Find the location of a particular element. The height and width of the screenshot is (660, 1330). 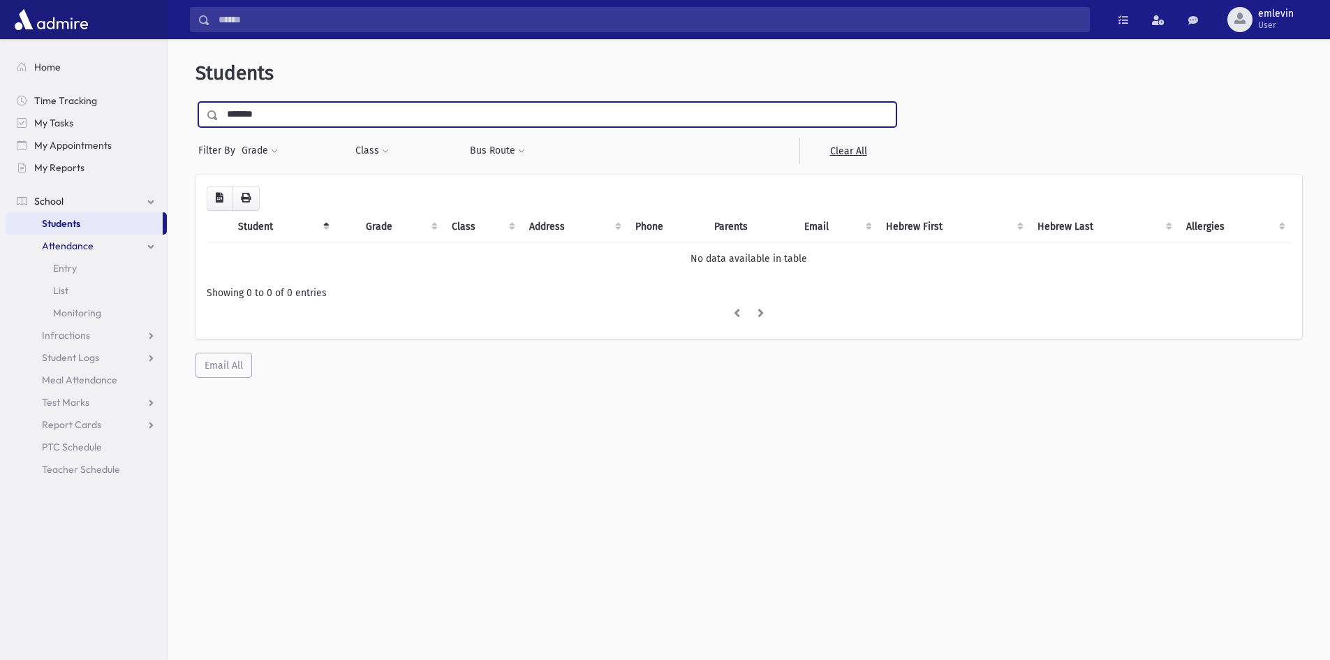

th: Allergies: activate to sort column ascending is located at coordinates (1235, 227).